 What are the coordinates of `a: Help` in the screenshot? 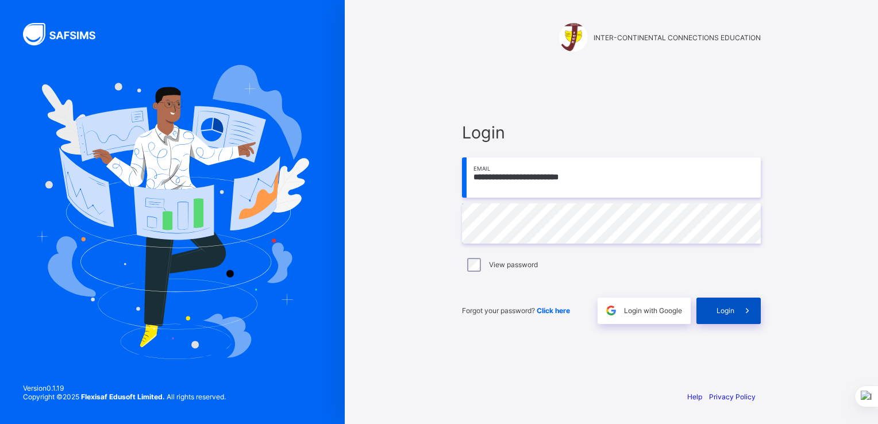 It's located at (695, 397).